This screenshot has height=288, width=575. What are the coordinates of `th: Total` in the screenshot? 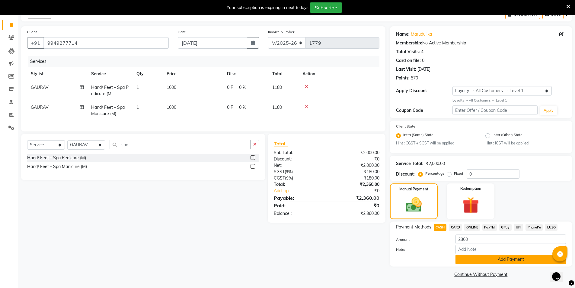 It's located at (284, 74).